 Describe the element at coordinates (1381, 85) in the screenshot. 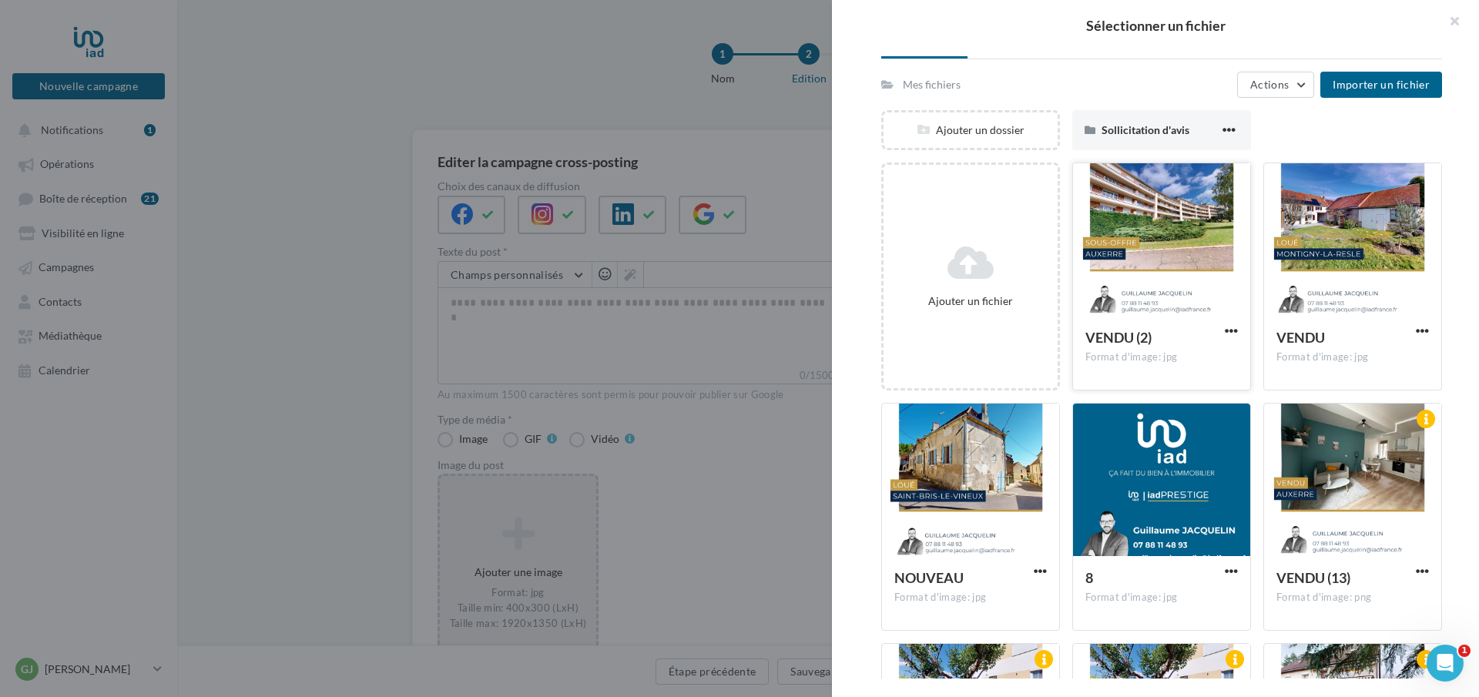

I see `button: Importer un fichier` at that location.